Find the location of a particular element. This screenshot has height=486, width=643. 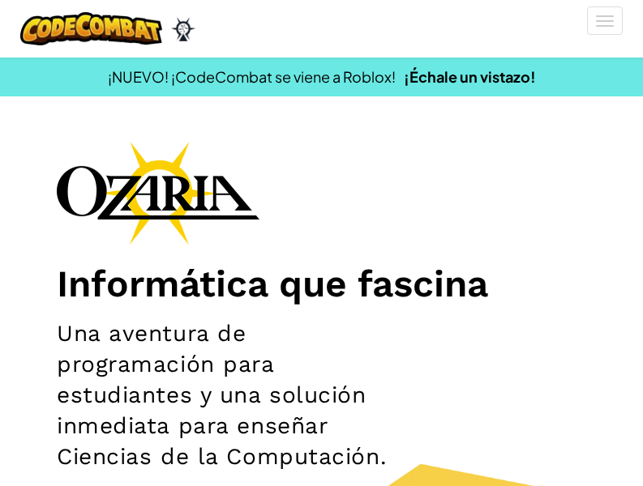

h2: Una aventura de programación para estudiantes y una solución inmediata para enseñar Ciencias de l... is located at coordinates (234, 396).